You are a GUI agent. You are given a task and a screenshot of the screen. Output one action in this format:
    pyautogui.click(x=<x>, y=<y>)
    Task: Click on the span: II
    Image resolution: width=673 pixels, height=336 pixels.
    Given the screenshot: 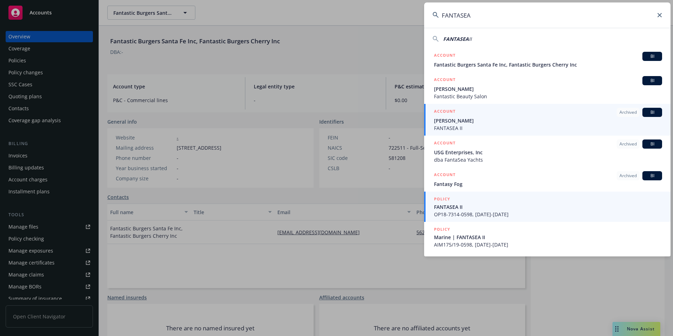 What is the action you would take?
    pyautogui.click(x=471, y=39)
    